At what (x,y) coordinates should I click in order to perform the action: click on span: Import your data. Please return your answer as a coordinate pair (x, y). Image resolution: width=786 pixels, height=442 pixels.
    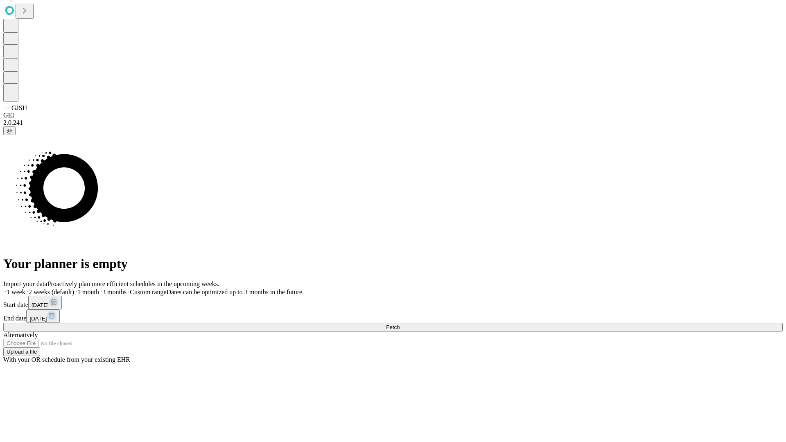
    Looking at the image, I should click on (25, 284).